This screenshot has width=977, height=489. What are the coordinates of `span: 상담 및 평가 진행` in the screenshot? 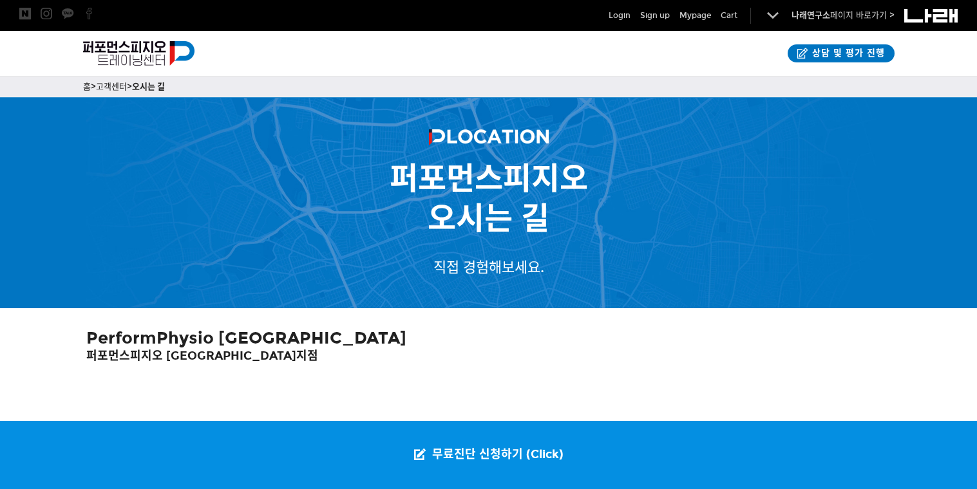 It's located at (846, 53).